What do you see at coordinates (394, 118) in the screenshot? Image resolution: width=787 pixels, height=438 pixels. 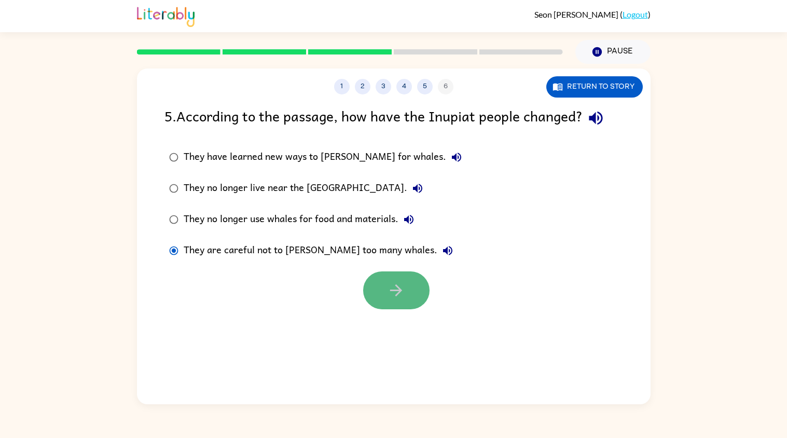 I see `div: 5 . According to the passage, how have the Inupiat people changed?` at bounding box center [394, 118].